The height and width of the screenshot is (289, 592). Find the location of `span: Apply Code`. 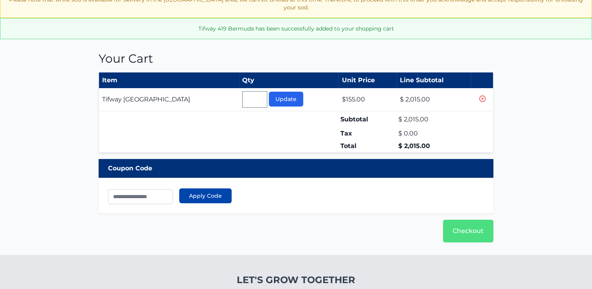

span: Apply Code is located at coordinates (205, 196).